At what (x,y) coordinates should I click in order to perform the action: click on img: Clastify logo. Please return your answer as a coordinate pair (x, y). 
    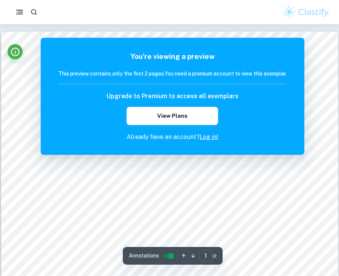
    Looking at the image, I should click on (306, 12).